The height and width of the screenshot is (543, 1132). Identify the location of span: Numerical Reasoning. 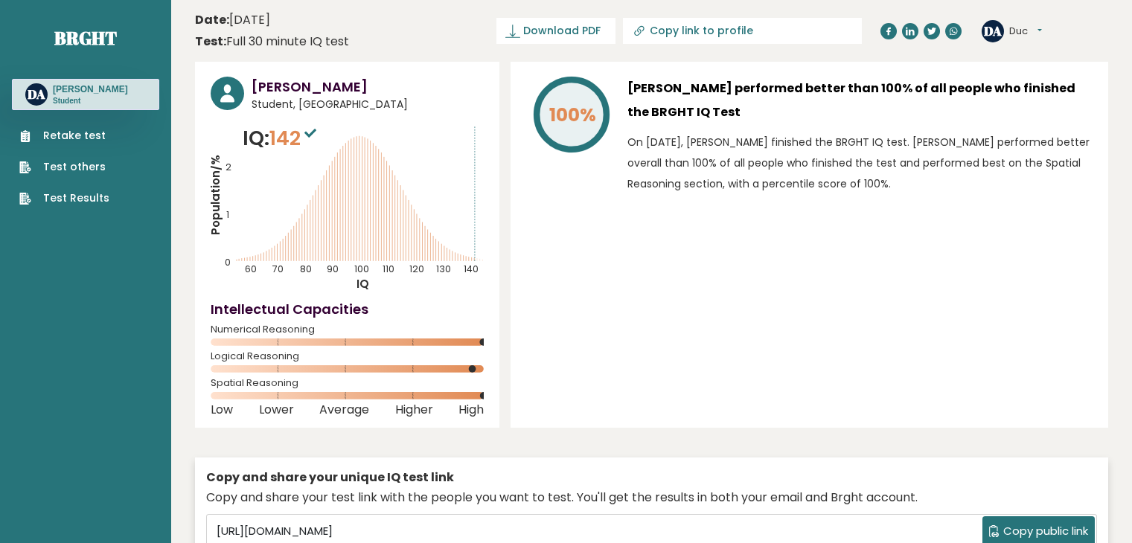
(347, 330).